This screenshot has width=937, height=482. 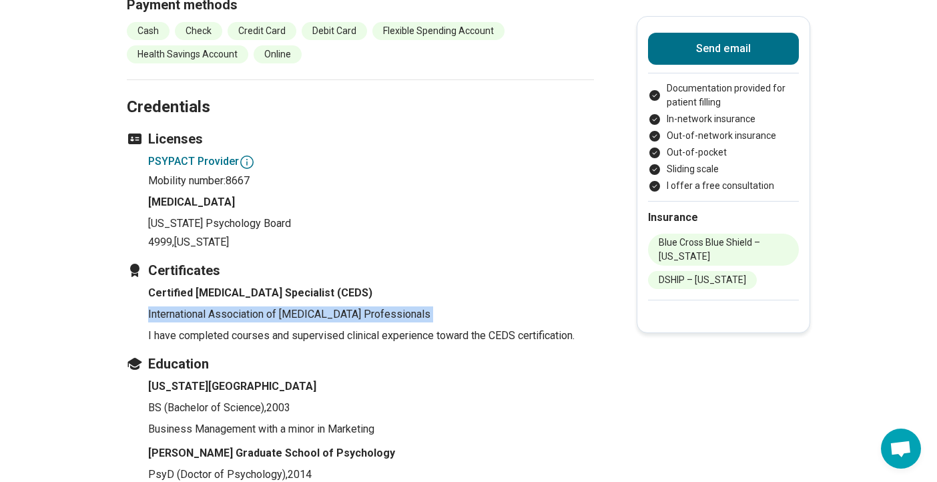 What do you see at coordinates (724, 169) in the screenshot?
I see `li: Sliding scale` at bounding box center [724, 169].